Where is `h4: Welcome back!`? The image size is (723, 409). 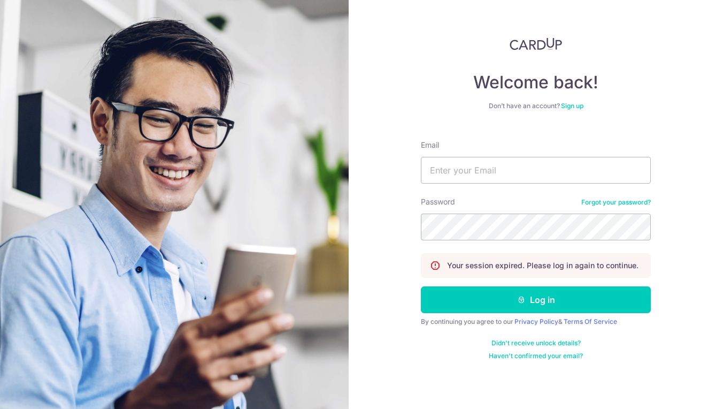
h4: Welcome back! is located at coordinates (536, 82).